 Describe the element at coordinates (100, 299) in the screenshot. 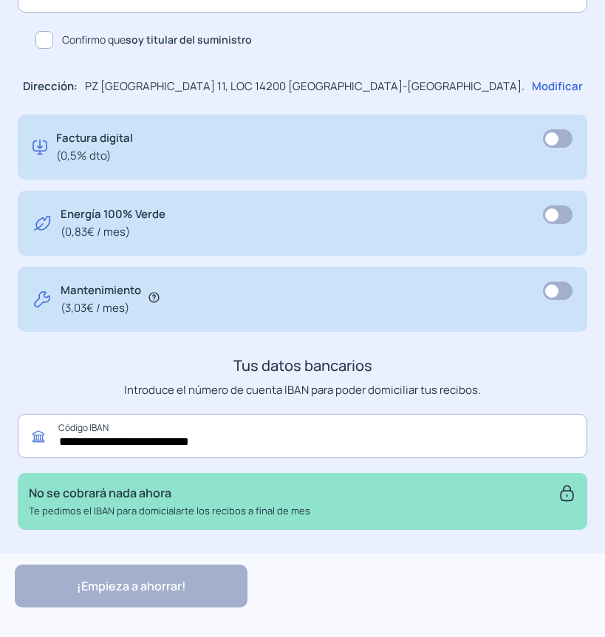

I see `p: Mantenimiento` at that location.